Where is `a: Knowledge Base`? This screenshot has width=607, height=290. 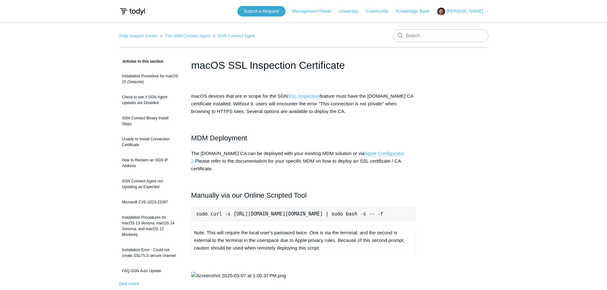 a: Knowledge Base is located at coordinates (416, 11).